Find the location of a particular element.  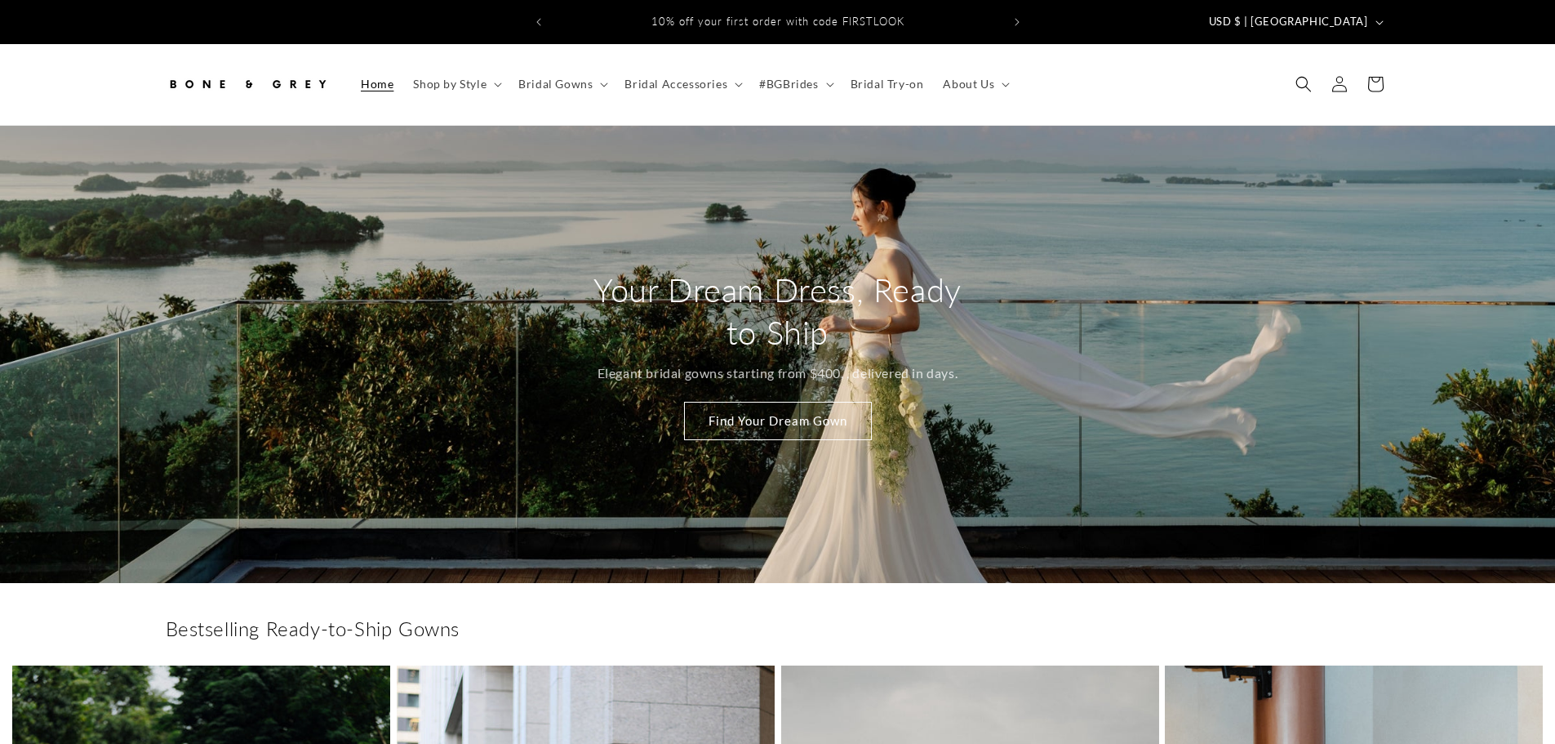

a: Home is located at coordinates (377, 84).